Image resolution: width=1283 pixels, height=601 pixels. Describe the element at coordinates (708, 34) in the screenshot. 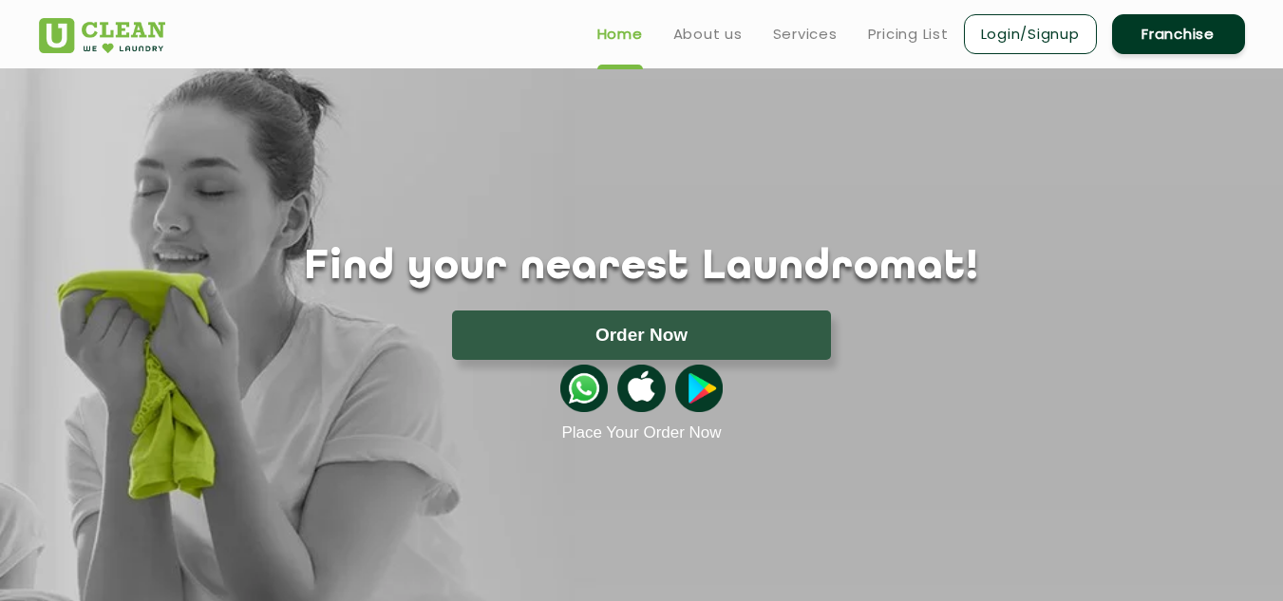

I see `a: About us` at that location.